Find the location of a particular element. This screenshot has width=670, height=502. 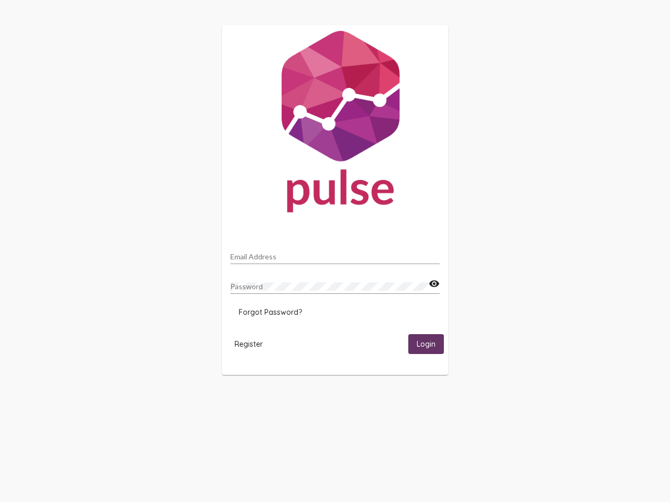

button: Register is located at coordinates (248, 344).